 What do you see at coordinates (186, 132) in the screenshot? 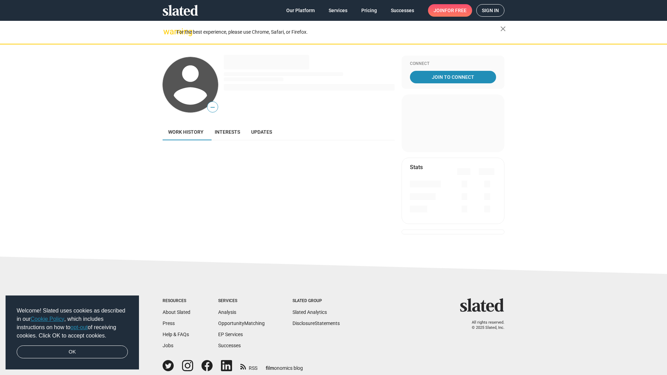
I see `a: Work history` at bounding box center [186, 132].